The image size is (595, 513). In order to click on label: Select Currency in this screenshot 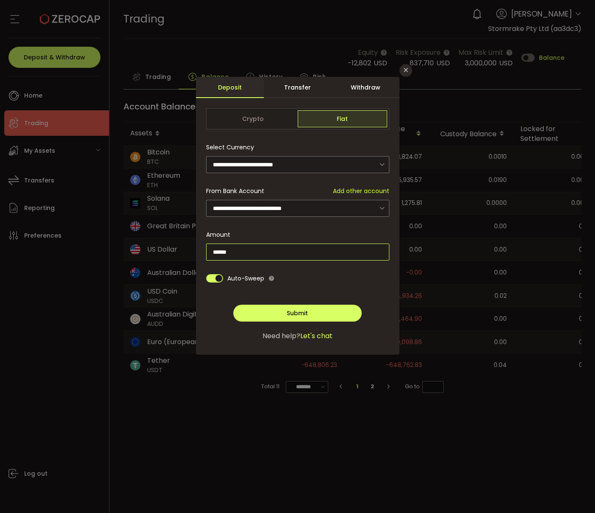, I will do `click(233, 147)`.